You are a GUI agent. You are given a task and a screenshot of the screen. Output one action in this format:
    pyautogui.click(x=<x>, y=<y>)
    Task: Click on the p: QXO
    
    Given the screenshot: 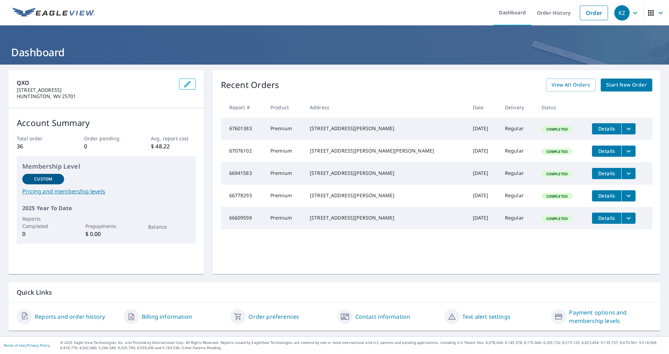 What is the action you would take?
    pyautogui.click(x=95, y=83)
    